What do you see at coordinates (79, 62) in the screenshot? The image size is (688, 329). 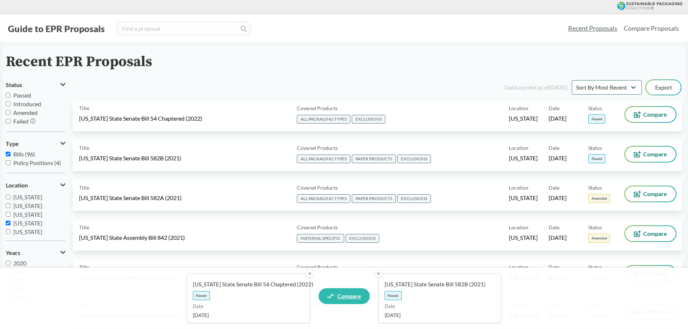 I see `h2: Recent EPR Proposals` at bounding box center [79, 62].